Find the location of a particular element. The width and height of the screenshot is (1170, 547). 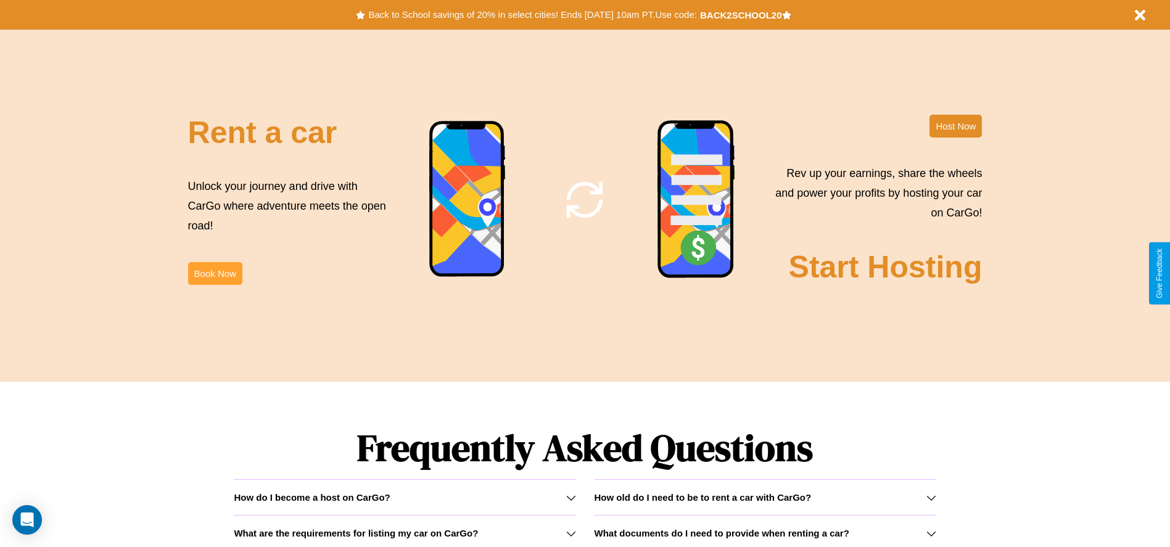

h3: What are the requirements for listing my car on CarGo? is located at coordinates (356, 533).